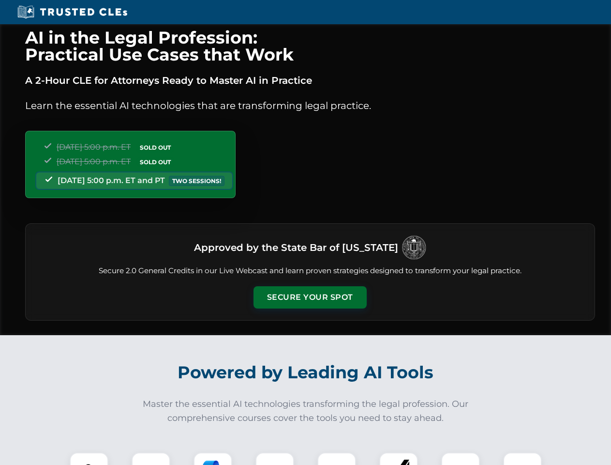  Describe the element at coordinates (306, 411) in the screenshot. I see `p: Master the essential AI technologies transforming the legal profession. Our comprehensive courses...` at that location.